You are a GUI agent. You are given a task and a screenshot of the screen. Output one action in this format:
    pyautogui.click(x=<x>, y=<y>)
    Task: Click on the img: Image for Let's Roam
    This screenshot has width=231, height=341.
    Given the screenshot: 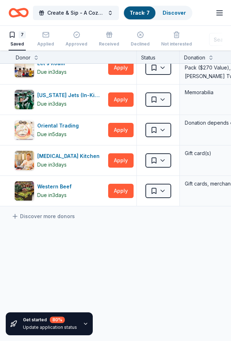 What is the action you would take?
    pyautogui.click(x=24, y=68)
    